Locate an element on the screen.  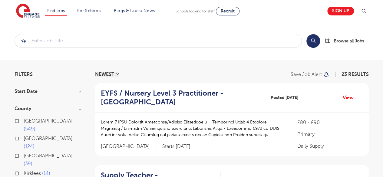
input: Kirklees 14 is located at coordinates (25, 173).